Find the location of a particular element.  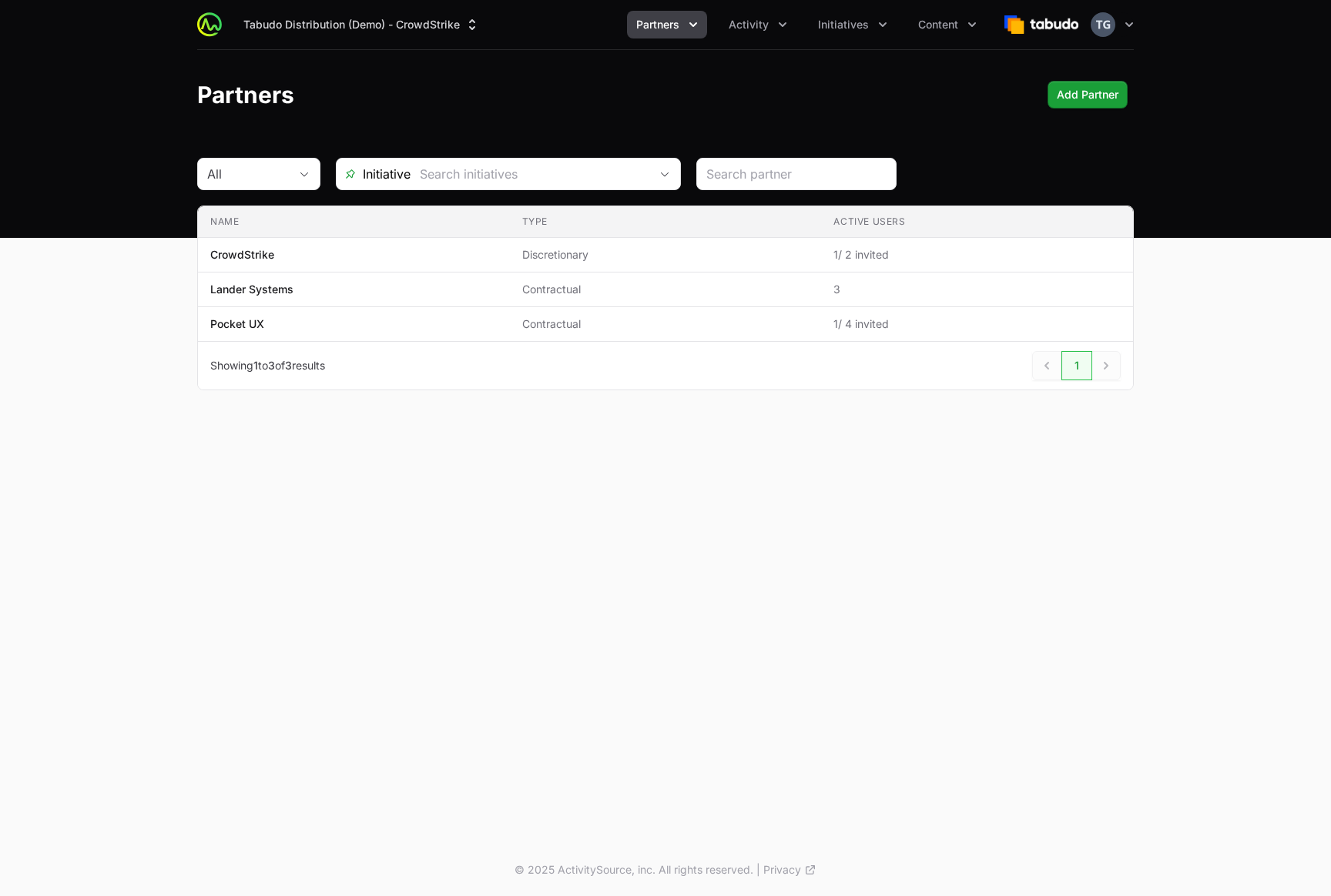

h1: Partners is located at coordinates (246, 94).